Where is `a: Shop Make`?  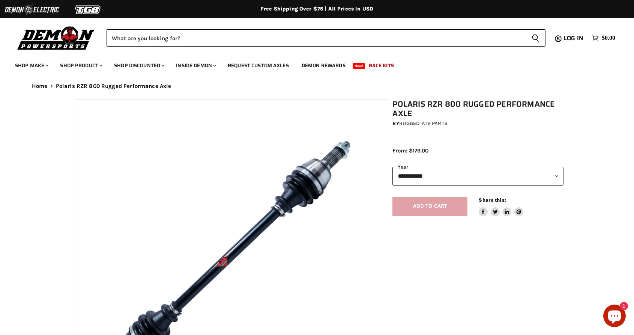 a: Shop Make is located at coordinates (31, 65).